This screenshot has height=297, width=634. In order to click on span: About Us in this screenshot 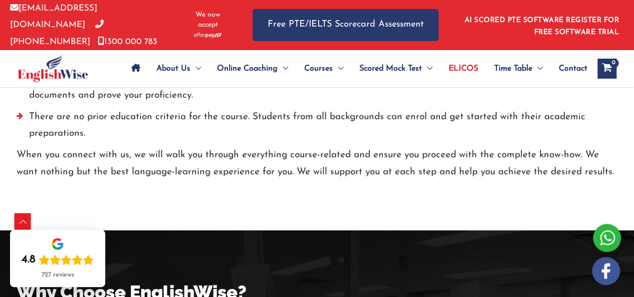, I will do `click(174, 69)`.